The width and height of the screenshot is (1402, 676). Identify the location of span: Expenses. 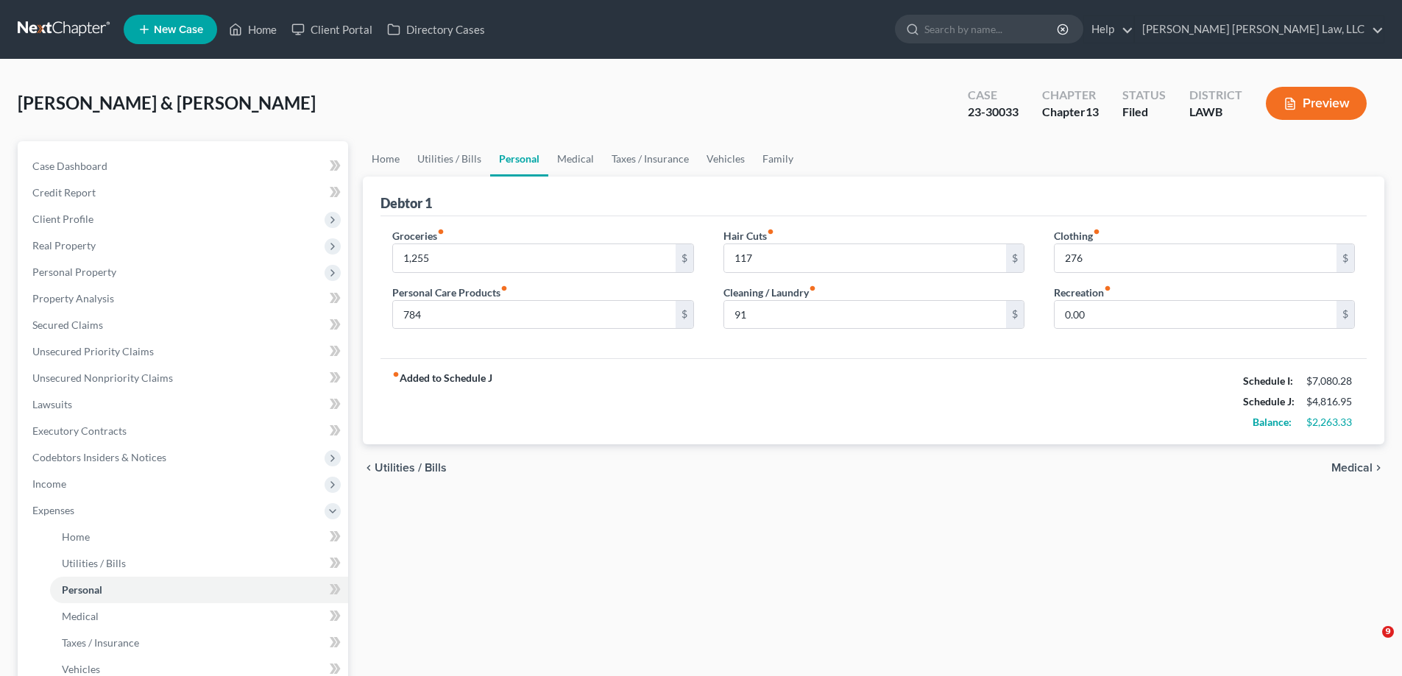
(53, 510).